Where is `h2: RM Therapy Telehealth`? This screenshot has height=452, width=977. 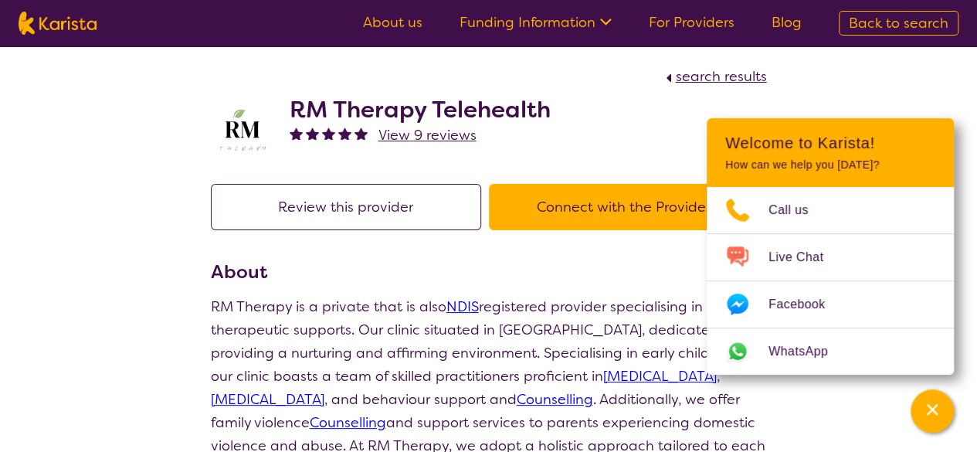 h2: RM Therapy Telehealth is located at coordinates (420, 110).